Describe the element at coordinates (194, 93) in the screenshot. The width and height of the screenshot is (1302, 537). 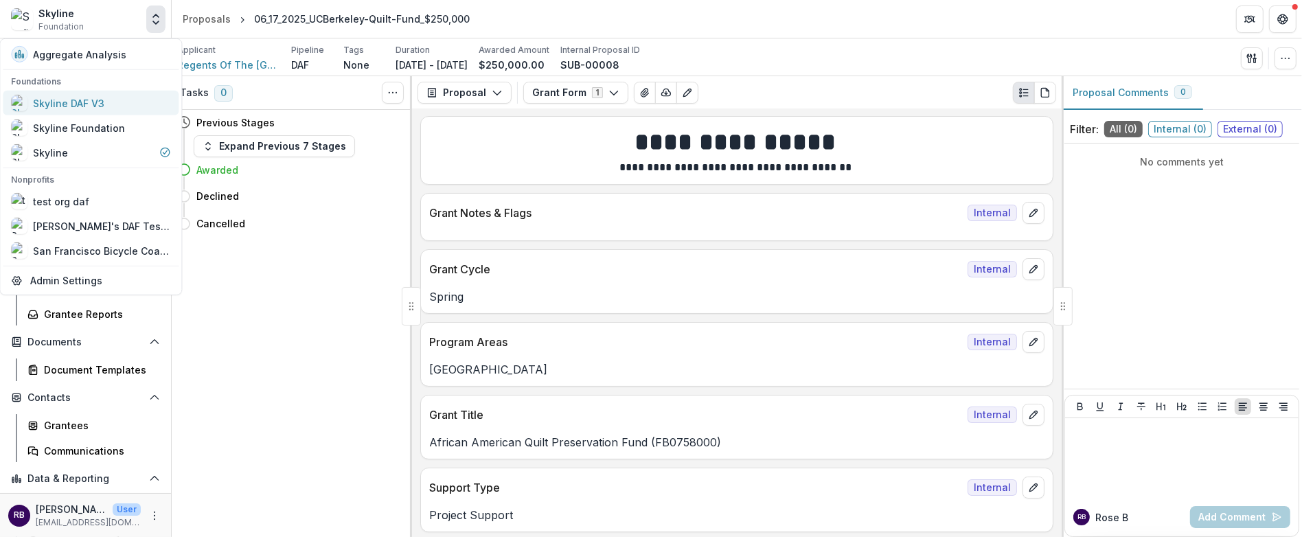
I see `h3: Tasks` at that location.